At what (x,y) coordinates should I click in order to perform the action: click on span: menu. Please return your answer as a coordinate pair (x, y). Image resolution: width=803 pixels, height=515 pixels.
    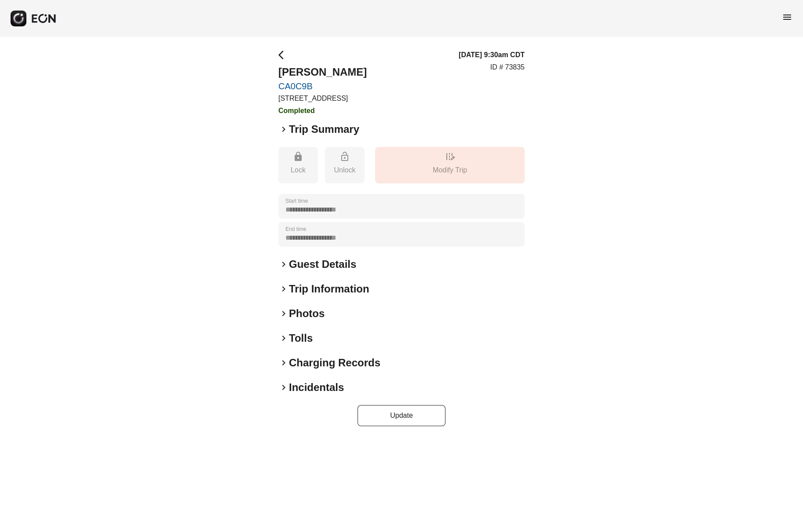
    Looking at the image, I should click on (787, 17).